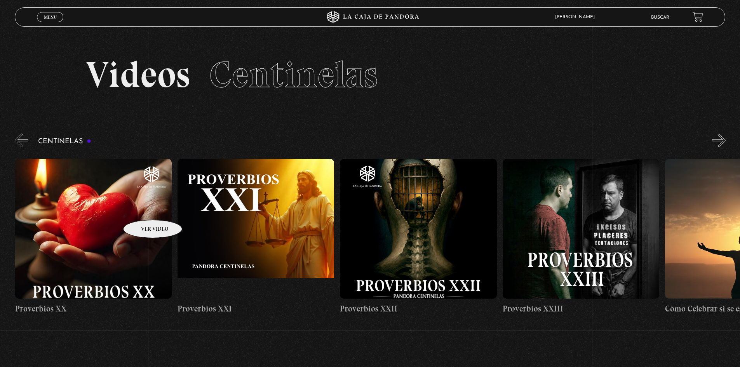  Describe the element at coordinates (581, 237) in the screenshot. I see `a: Proverbios XXIII` at that location.